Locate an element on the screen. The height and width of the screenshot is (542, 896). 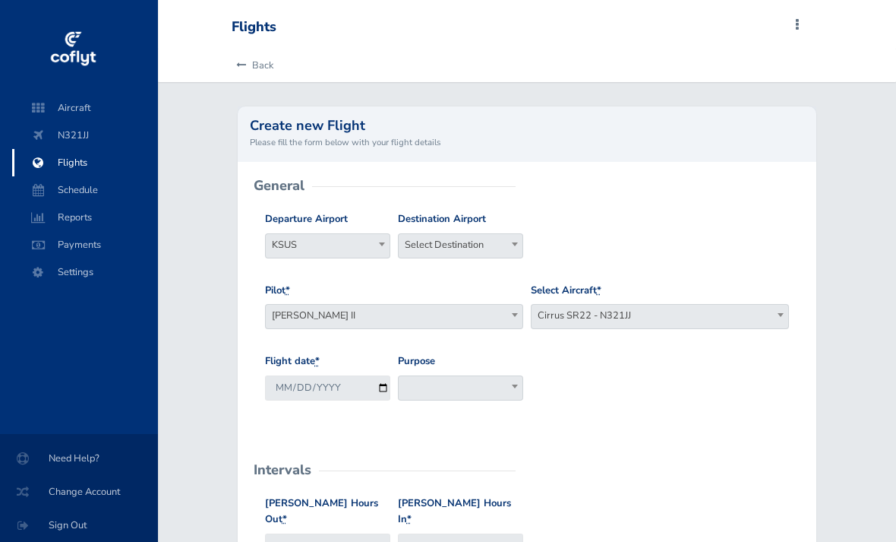
h2: General is located at coordinates (279, 185).